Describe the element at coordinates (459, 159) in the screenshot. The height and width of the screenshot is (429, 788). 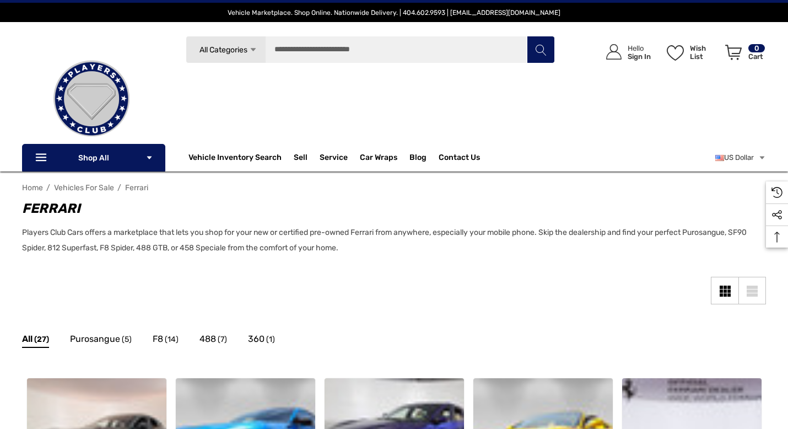
I see `span: Contact Us` at that location.